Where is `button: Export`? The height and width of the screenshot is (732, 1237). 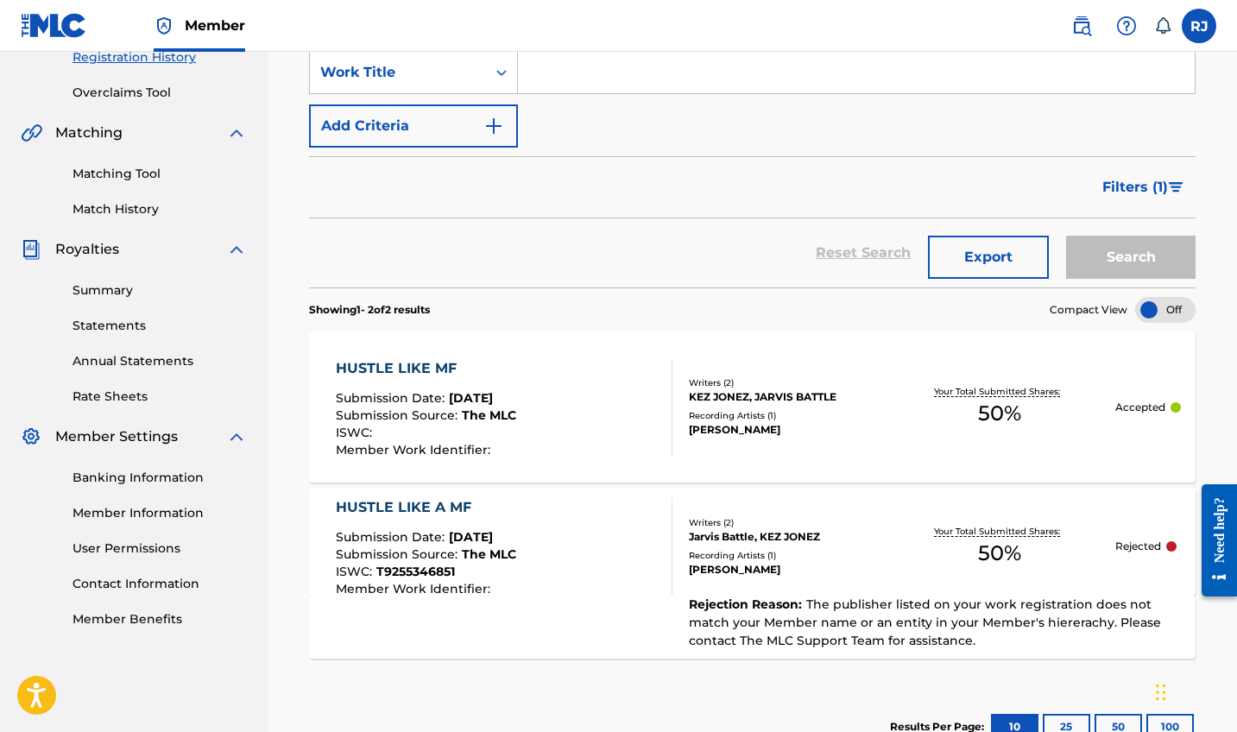 button: Export is located at coordinates (988, 257).